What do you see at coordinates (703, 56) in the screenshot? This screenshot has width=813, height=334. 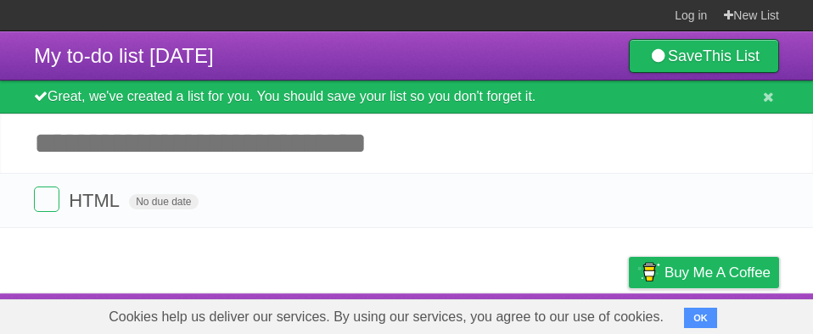 I see `a: SaveThis List` at bounding box center [703, 56].